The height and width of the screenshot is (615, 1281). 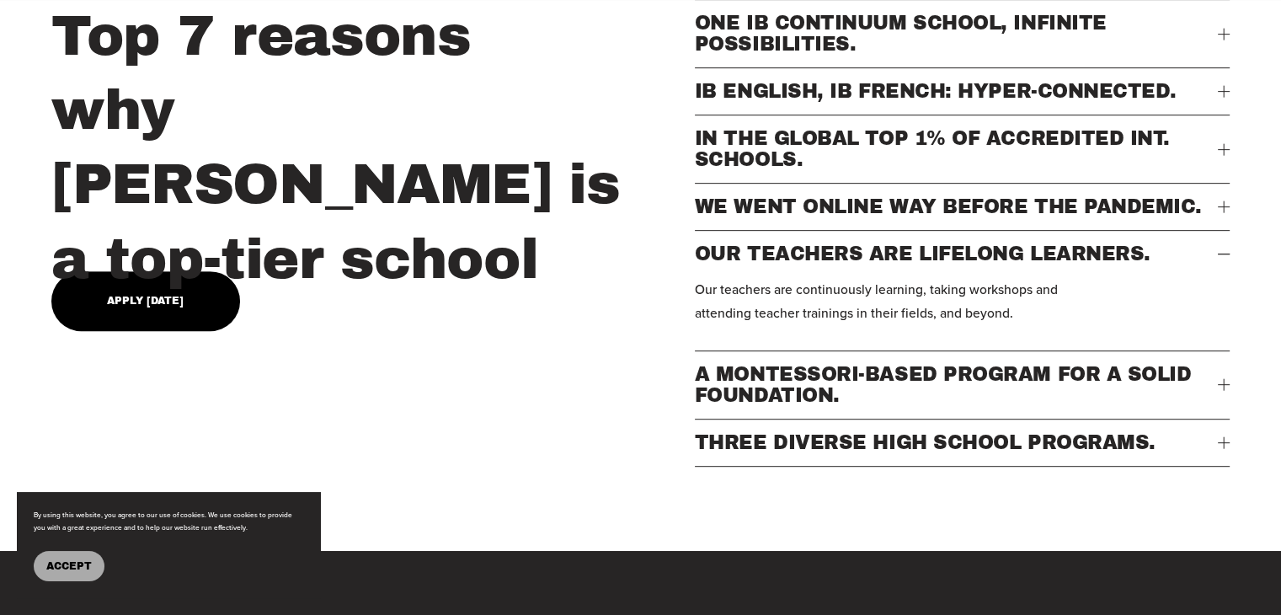 I want to click on button: THREE DIVERSE HIGH SCHOOL PROGRAMS., so click(x=962, y=442).